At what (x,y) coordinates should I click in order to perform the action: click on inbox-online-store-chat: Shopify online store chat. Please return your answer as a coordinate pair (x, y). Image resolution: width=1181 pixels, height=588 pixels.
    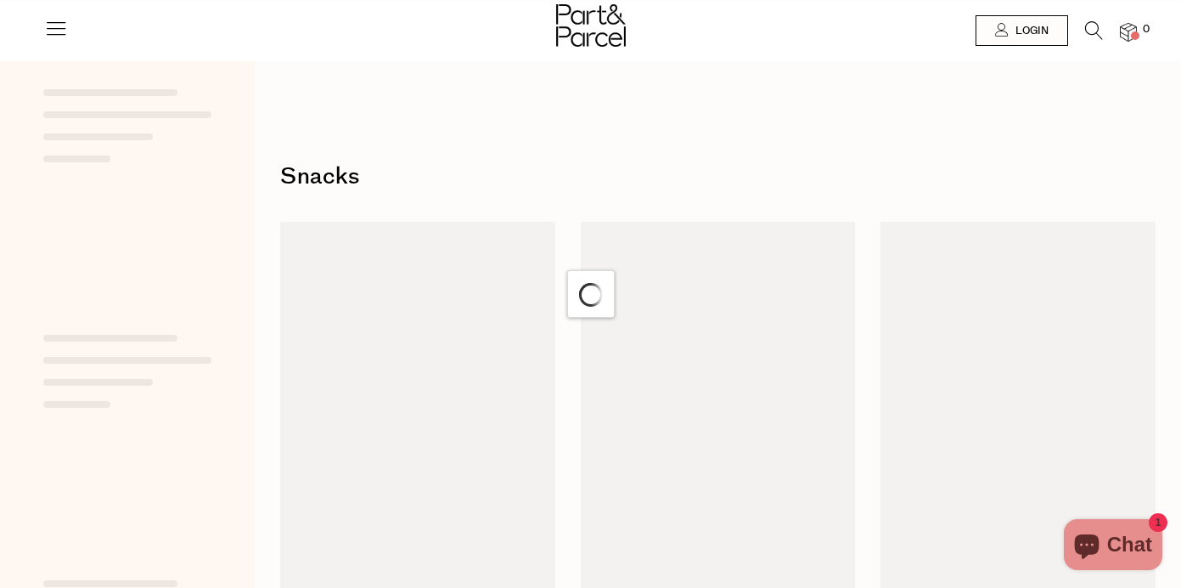
    Looking at the image, I should click on (1114, 546).